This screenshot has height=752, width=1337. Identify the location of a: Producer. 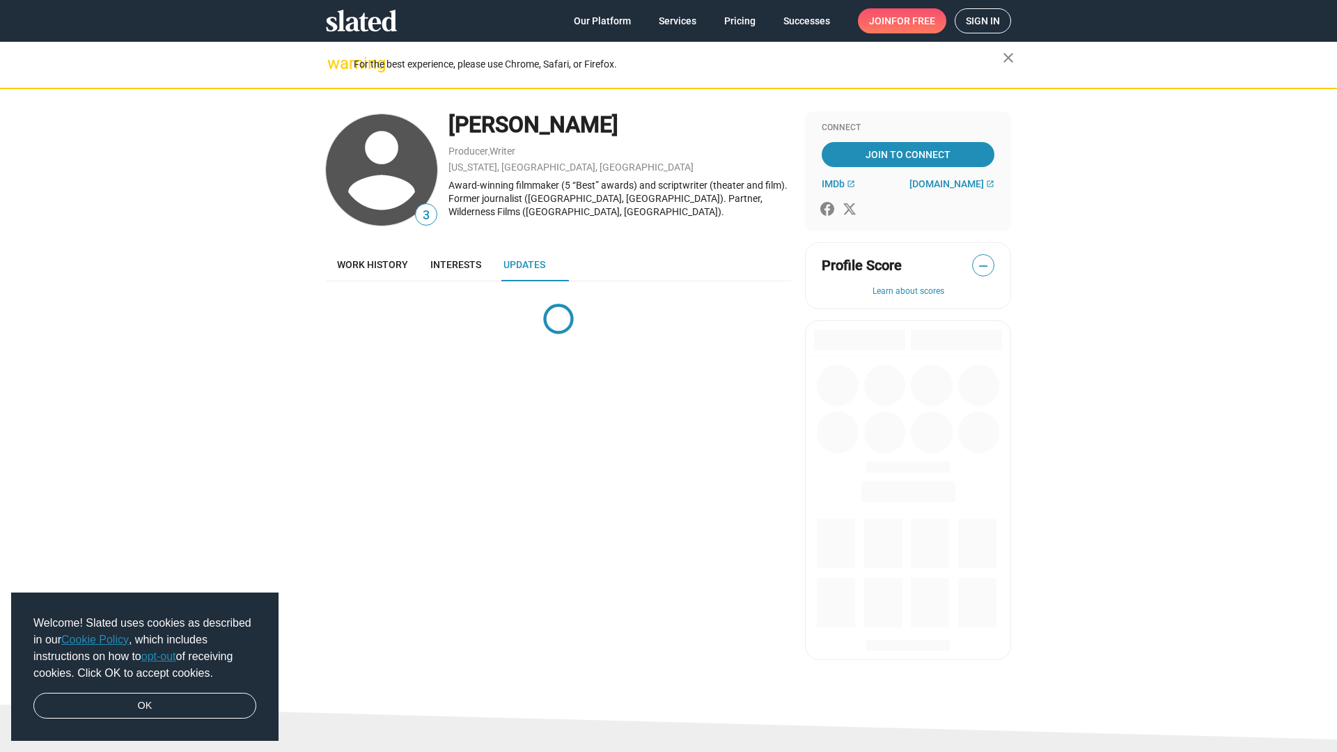
(468, 151).